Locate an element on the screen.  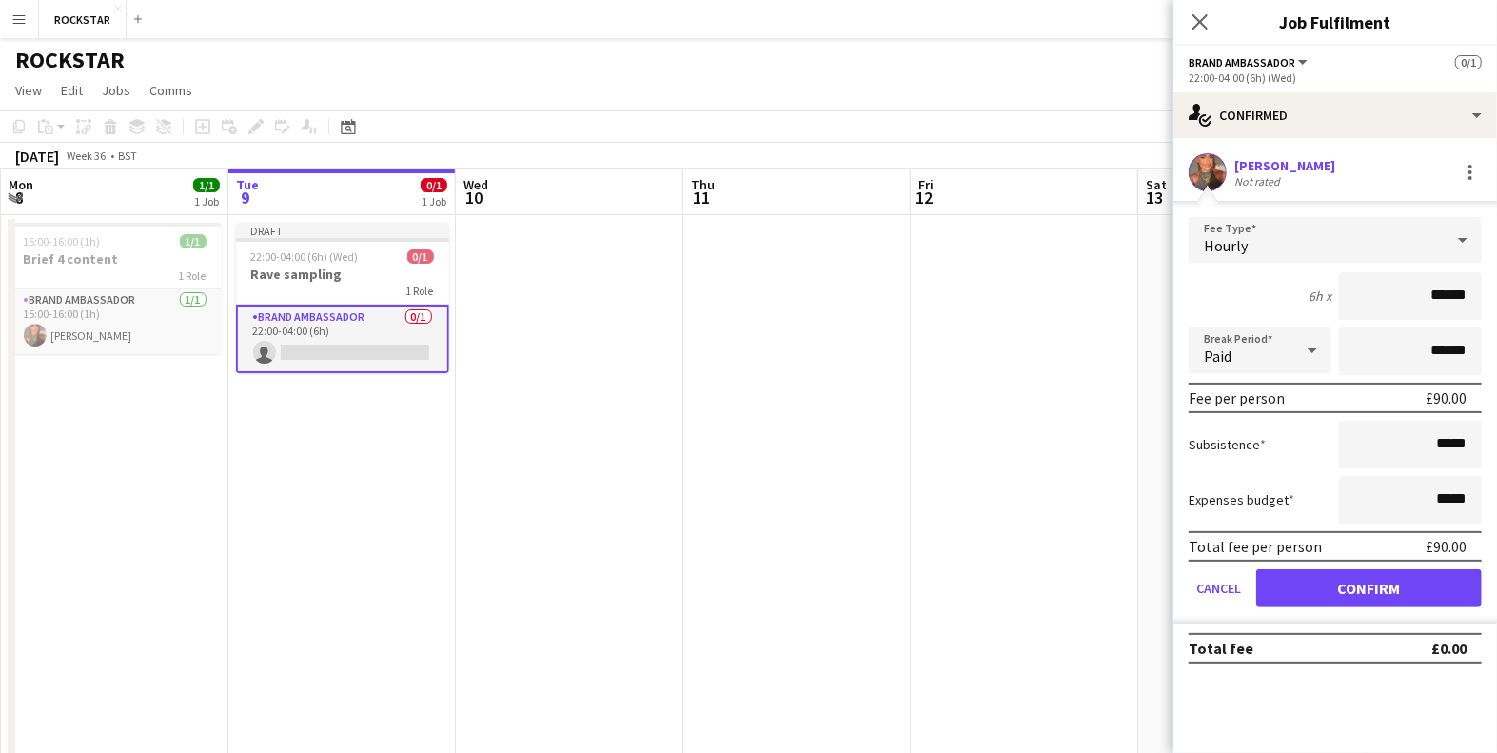
app-job-card: Draft22:00-04:00 (6h) (Wed)0/1Rave sampling1 RoleBrand Ambassador0/122:00-04:00 (6h) is located at coordinates (343, 298).